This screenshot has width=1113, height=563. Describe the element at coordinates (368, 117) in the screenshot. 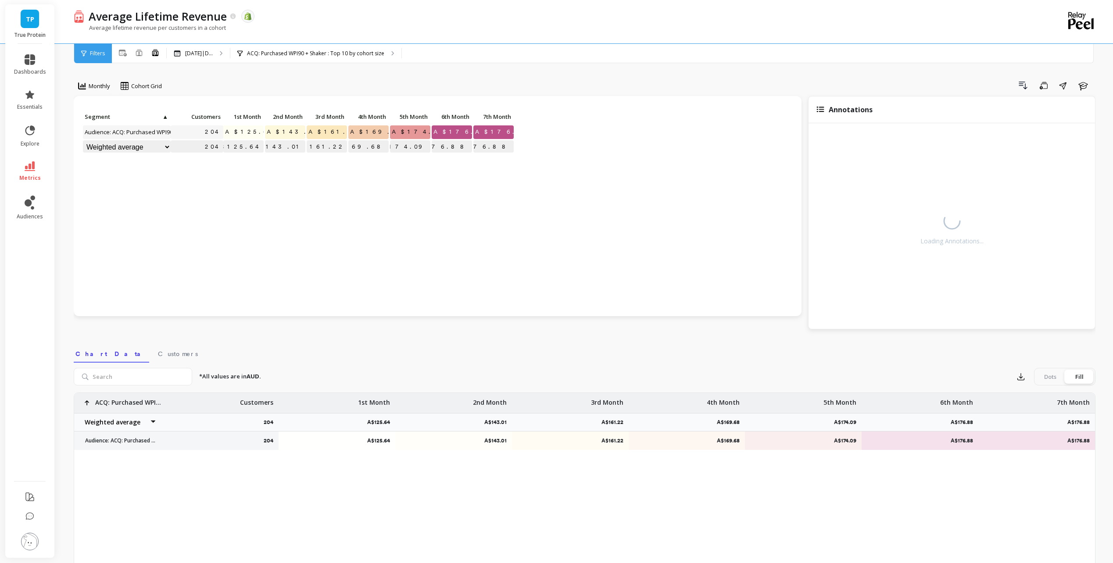

I see `span: 4th Month` at that location.